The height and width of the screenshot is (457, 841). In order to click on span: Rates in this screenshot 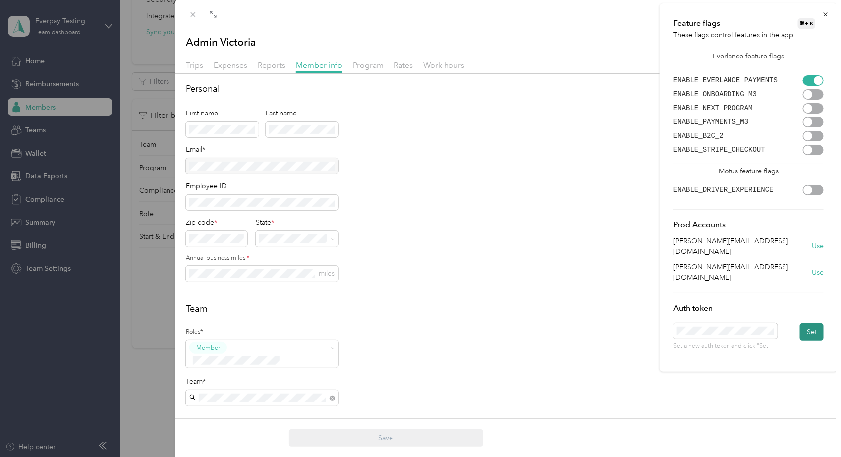, I will do `click(404, 65)`.